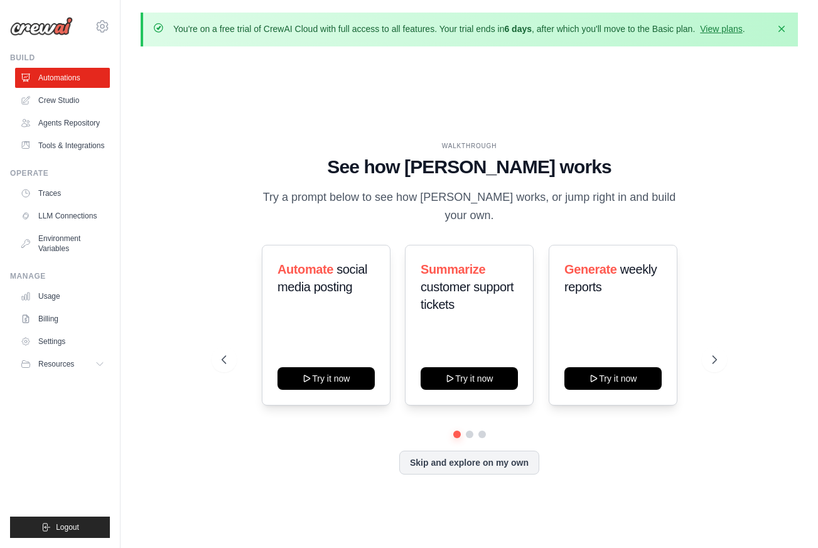  What do you see at coordinates (62, 123) in the screenshot?
I see `a: Agents Repository` at bounding box center [62, 123].